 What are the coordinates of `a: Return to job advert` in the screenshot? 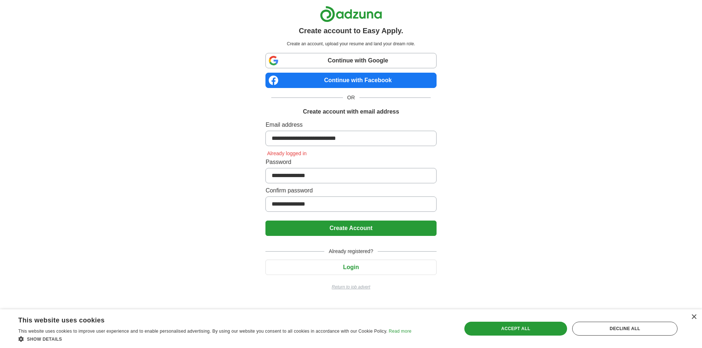 It's located at (351, 287).